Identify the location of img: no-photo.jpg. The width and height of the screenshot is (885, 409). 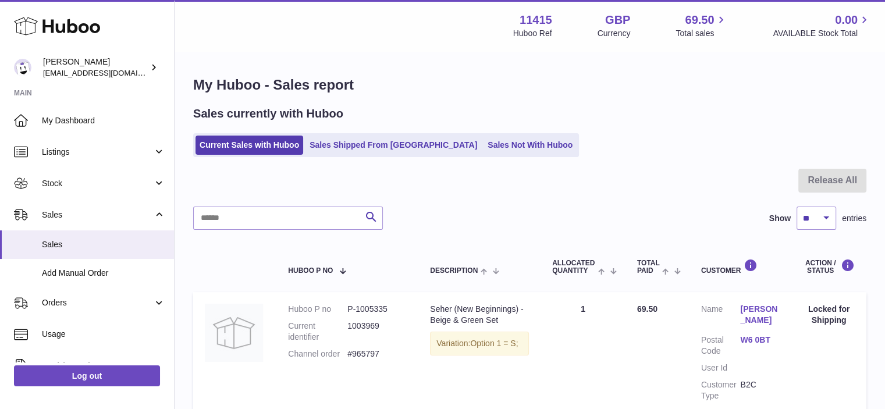
(234, 333).